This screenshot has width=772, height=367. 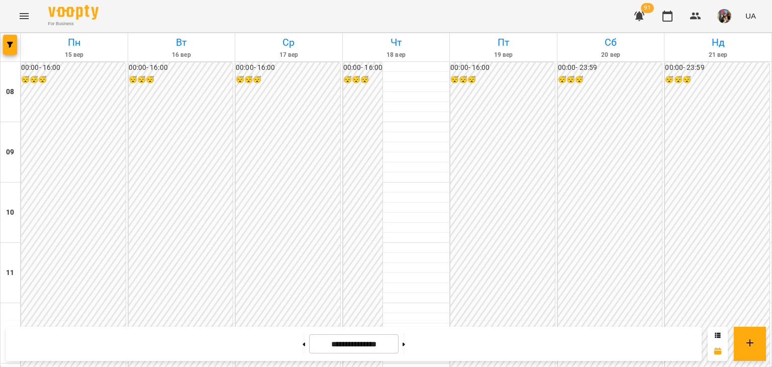 I want to click on h6: 20 вер, so click(x=610, y=55).